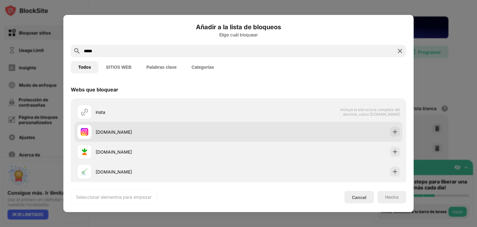 The height and width of the screenshot is (227, 477). What do you see at coordinates (161, 67) in the screenshot?
I see `button: Palabras clave` at bounding box center [161, 67].